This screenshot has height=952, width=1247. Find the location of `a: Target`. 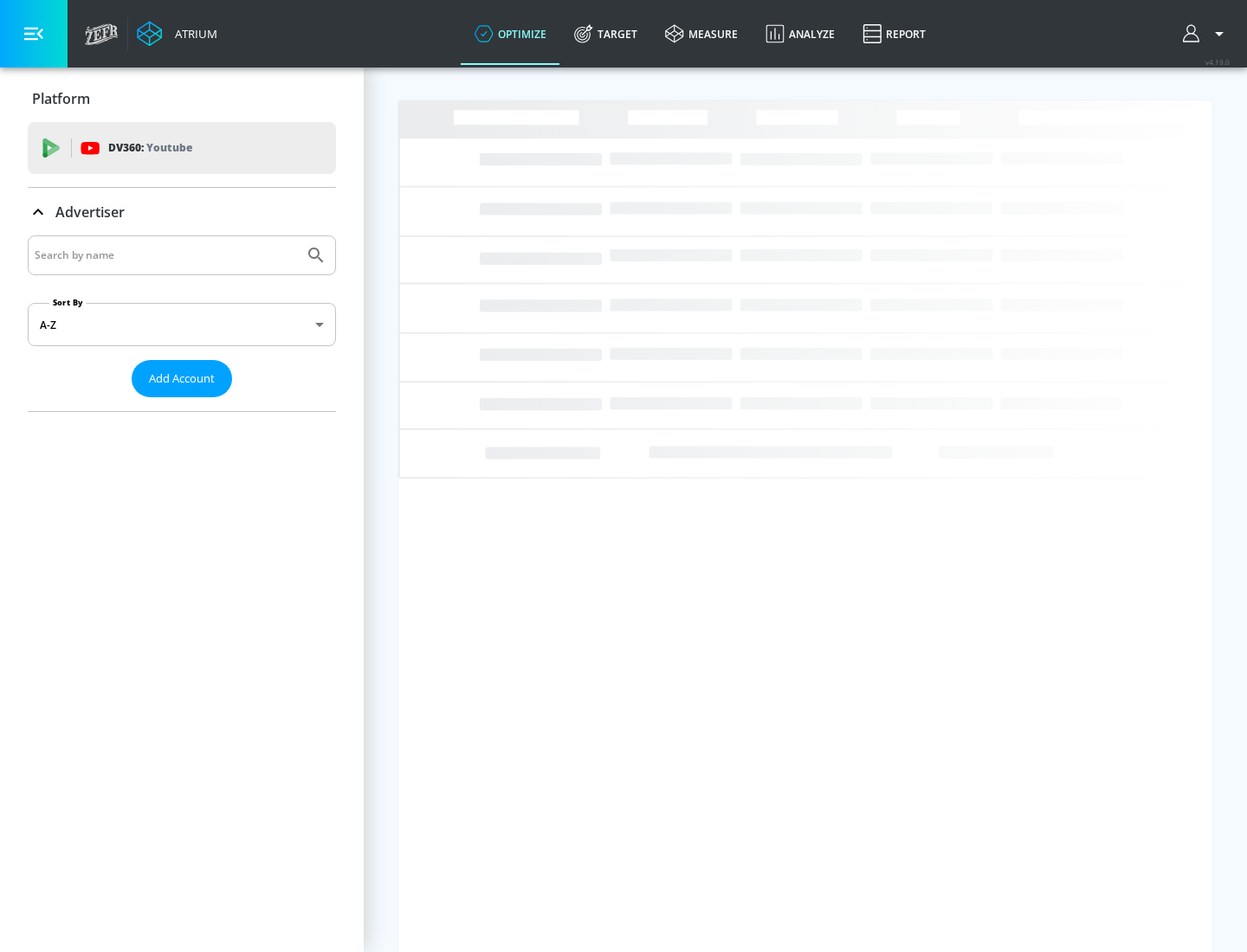

a: Target is located at coordinates (605, 34).